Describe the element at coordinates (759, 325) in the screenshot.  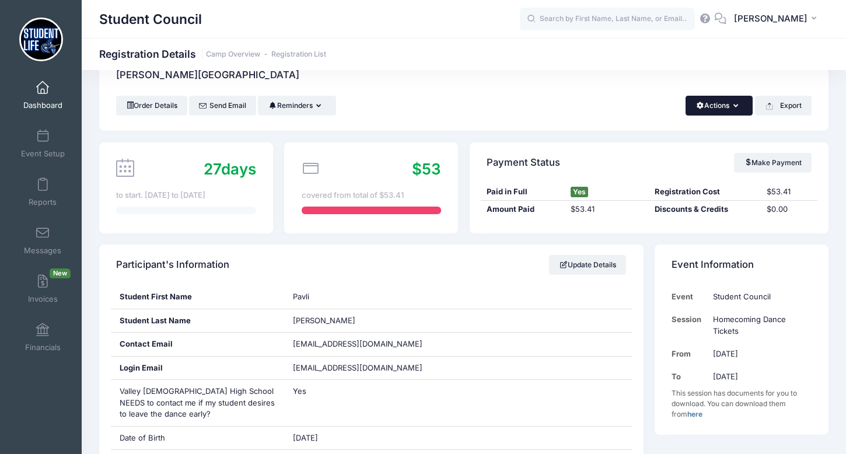
I see `td: Homecoming Dance Tickets` at that location.